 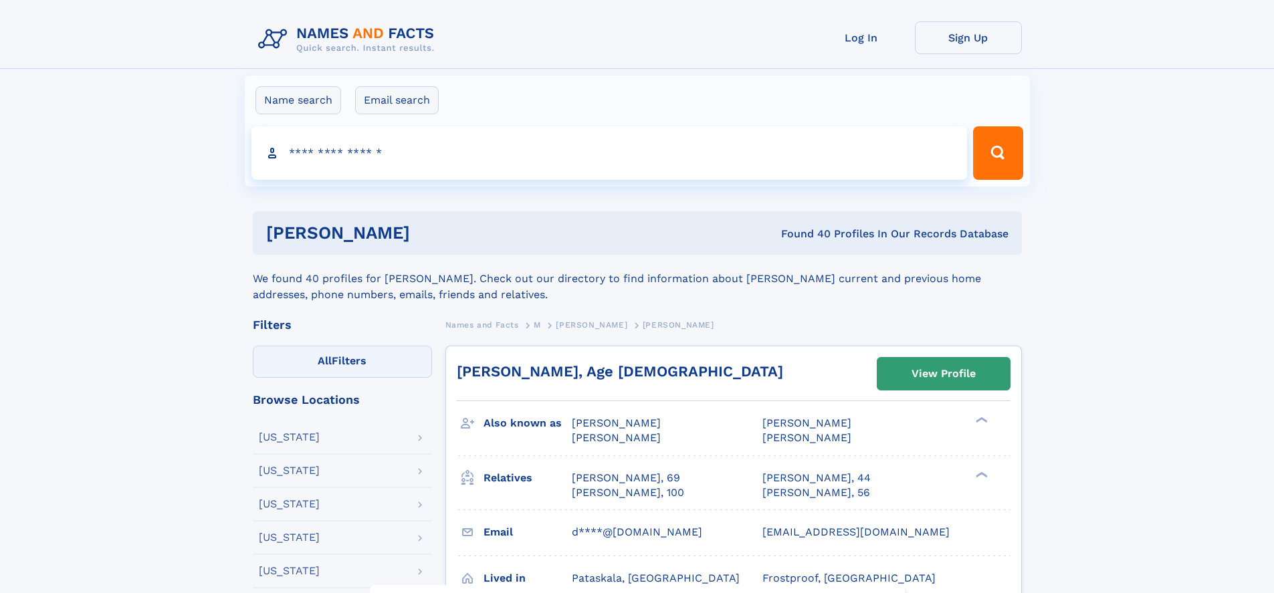 I want to click on h3: Lived in, so click(x=528, y=578).